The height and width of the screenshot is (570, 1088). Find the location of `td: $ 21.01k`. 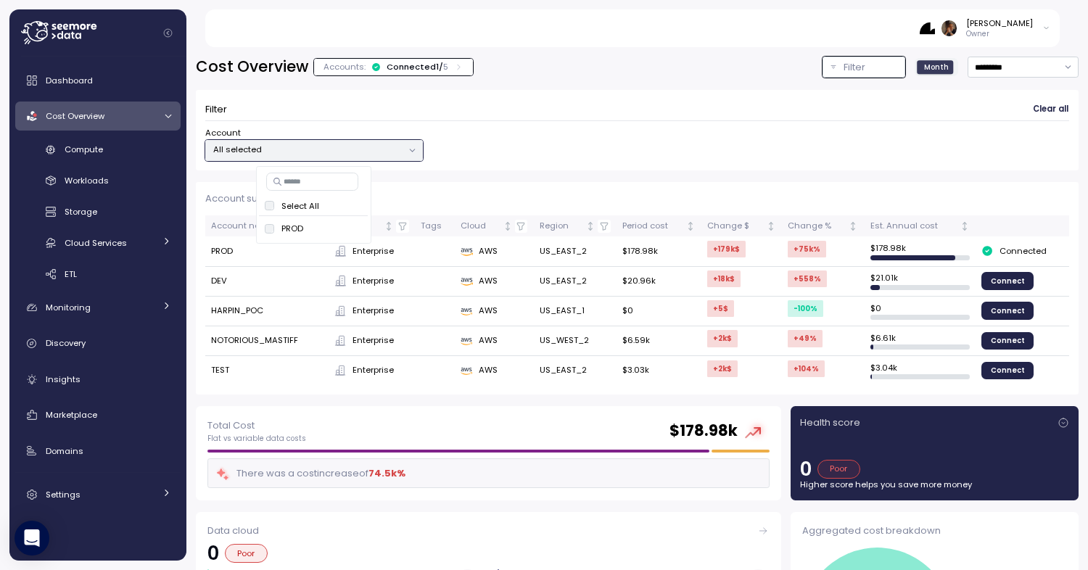

td: $ 21.01k is located at coordinates (920, 281).